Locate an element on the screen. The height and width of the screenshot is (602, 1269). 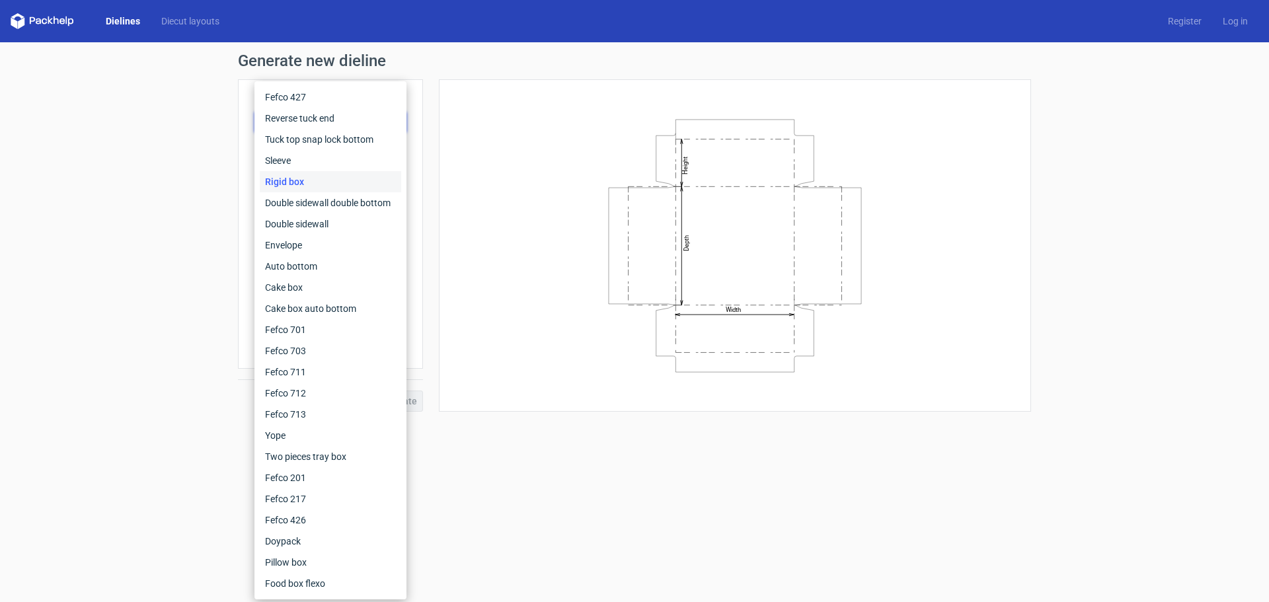
text: Width is located at coordinates (733, 309).